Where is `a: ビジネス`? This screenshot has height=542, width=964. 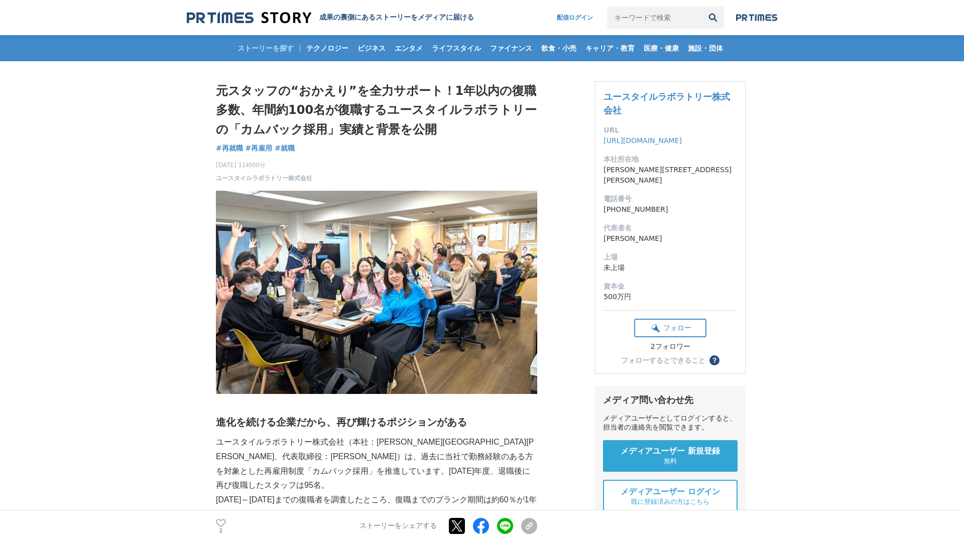
a: ビジネス is located at coordinates (371, 48).